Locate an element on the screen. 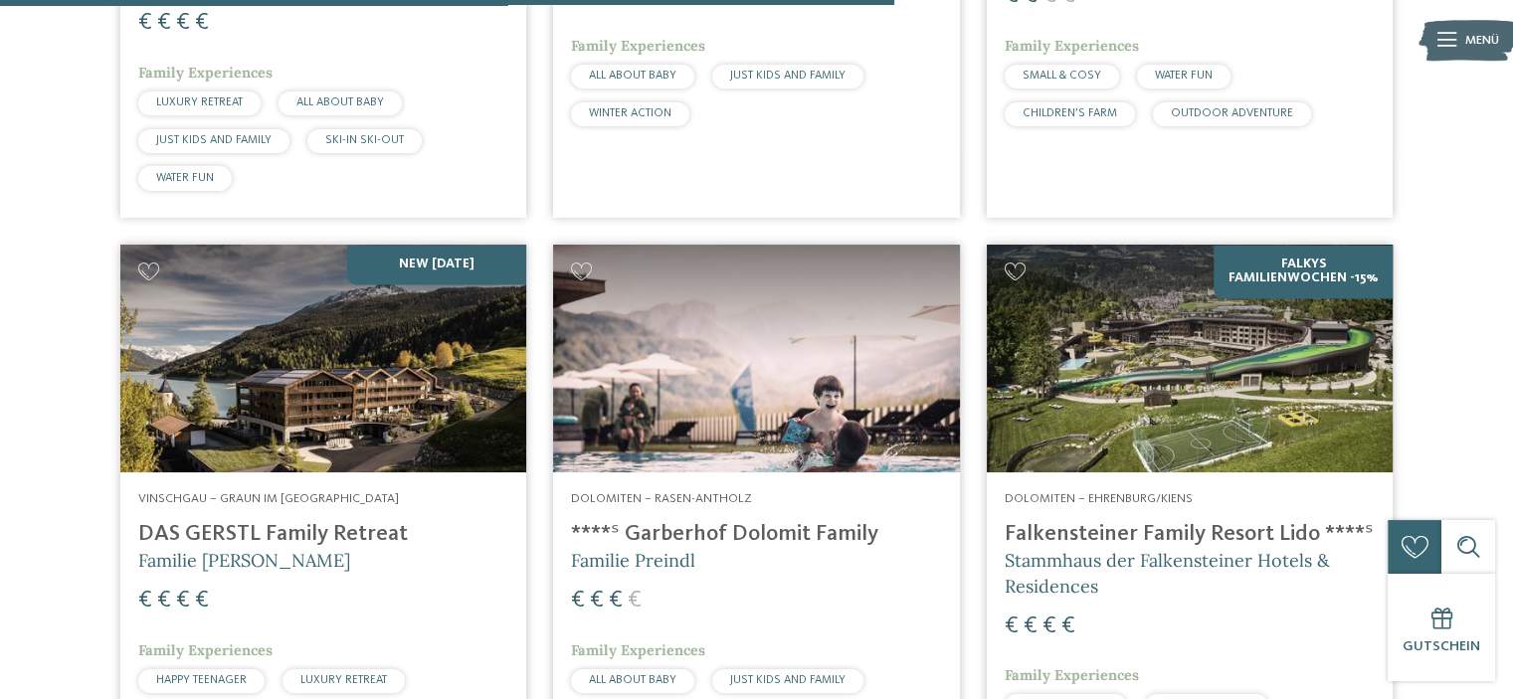  span: Gutschein is located at coordinates (1442, 647).